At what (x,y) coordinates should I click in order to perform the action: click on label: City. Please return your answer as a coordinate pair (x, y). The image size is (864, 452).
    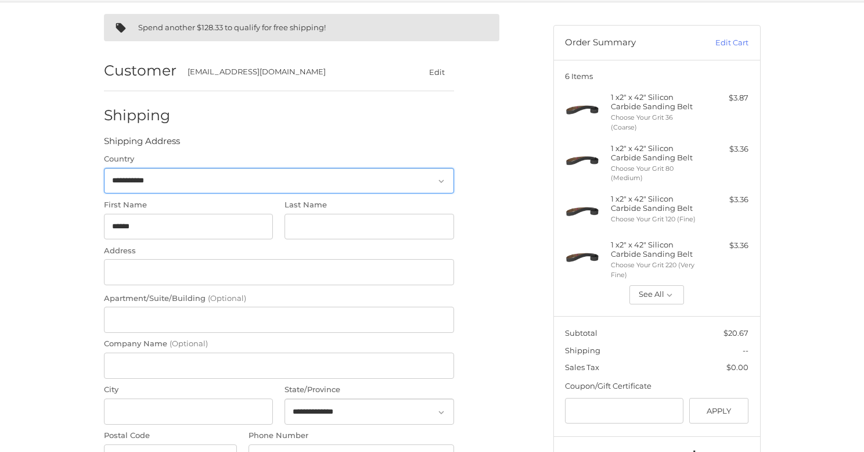
    Looking at the image, I should click on (189, 389).